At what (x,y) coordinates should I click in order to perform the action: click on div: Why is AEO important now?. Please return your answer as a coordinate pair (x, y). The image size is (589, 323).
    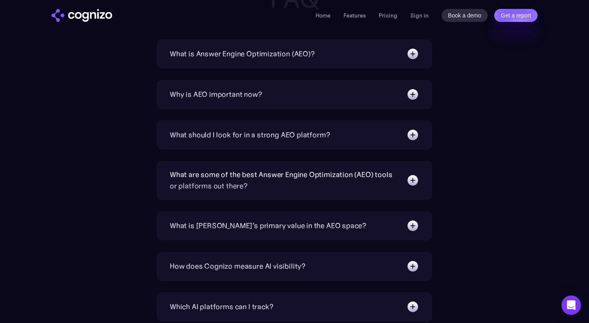
    Looking at the image, I should click on (216, 94).